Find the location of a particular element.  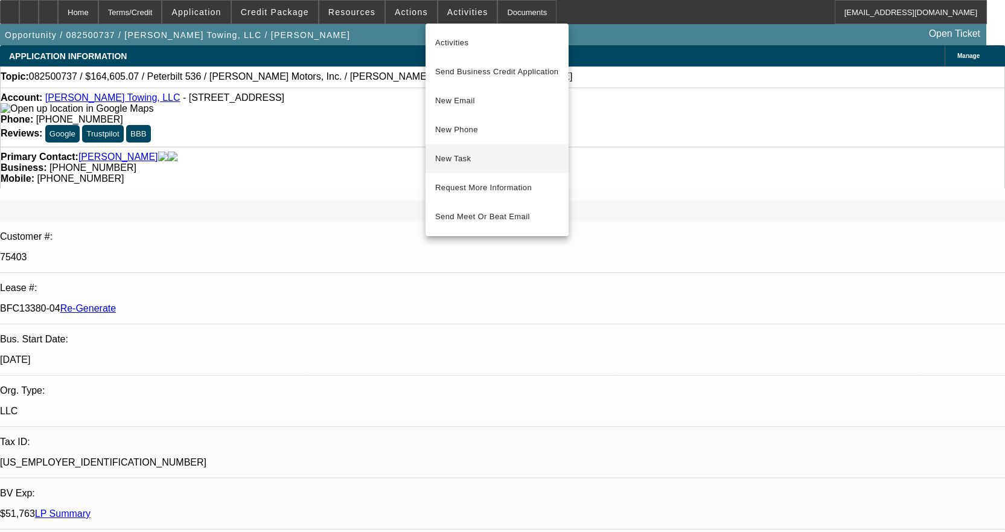

span: New Email is located at coordinates (497, 101).